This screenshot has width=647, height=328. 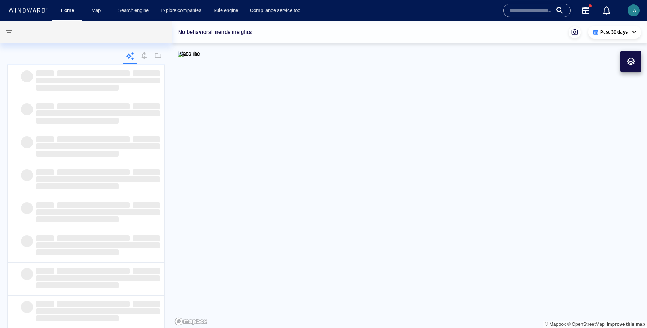 What do you see at coordinates (181, 10) in the screenshot?
I see `button: Explore companies` at bounding box center [181, 10].